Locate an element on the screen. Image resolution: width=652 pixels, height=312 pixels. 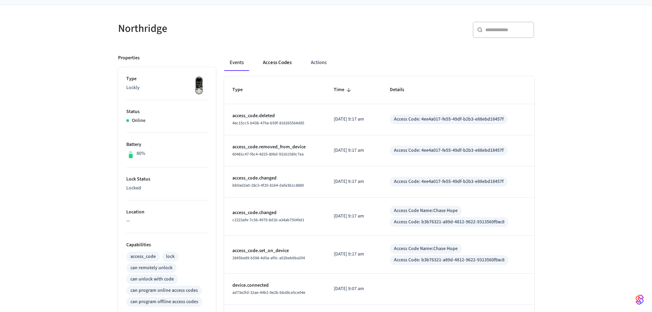
span: Details is located at coordinates (402, 90).